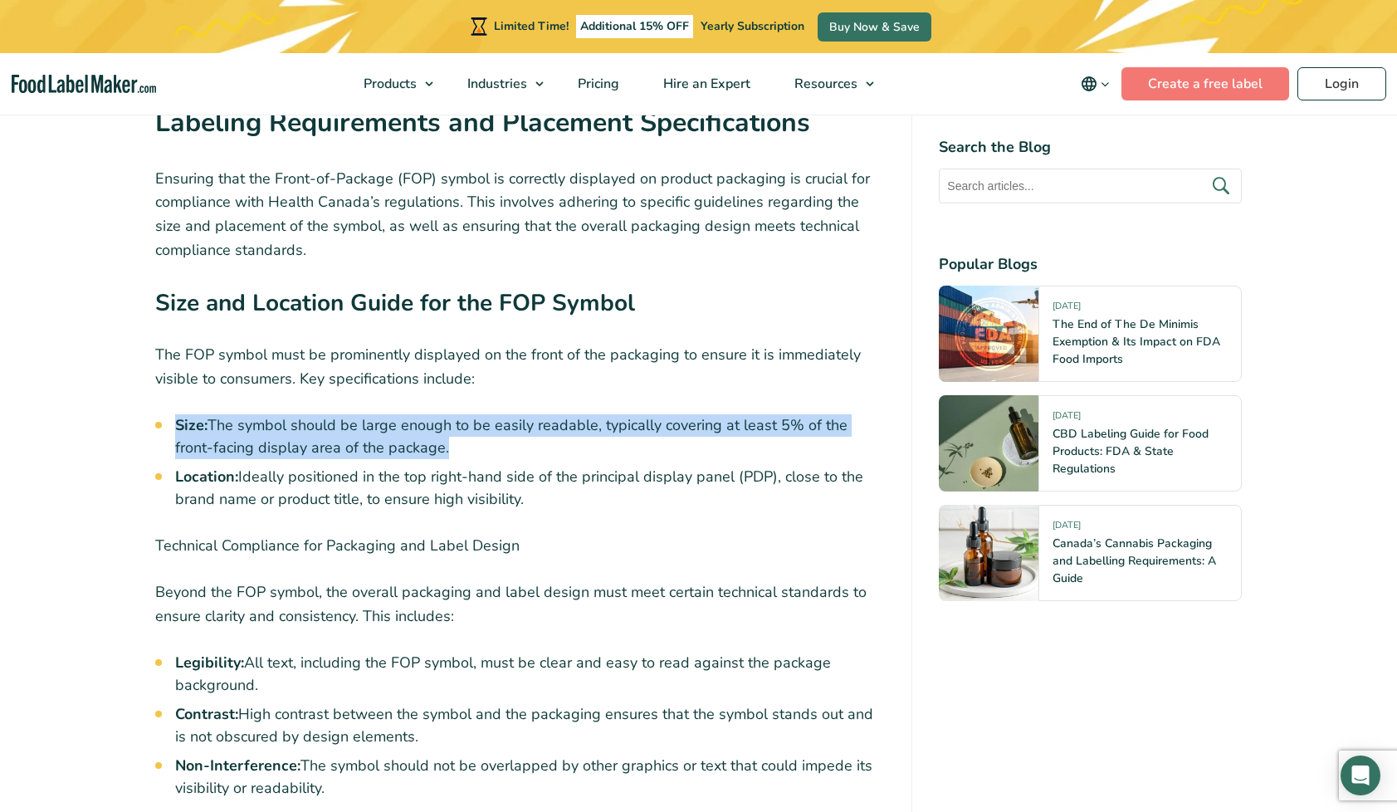 Image resolution: width=1397 pixels, height=812 pixels. What do you see at coordinates (824, 84) in the screenshot?
I see `span: Resources` at bounding box center [824, 84].